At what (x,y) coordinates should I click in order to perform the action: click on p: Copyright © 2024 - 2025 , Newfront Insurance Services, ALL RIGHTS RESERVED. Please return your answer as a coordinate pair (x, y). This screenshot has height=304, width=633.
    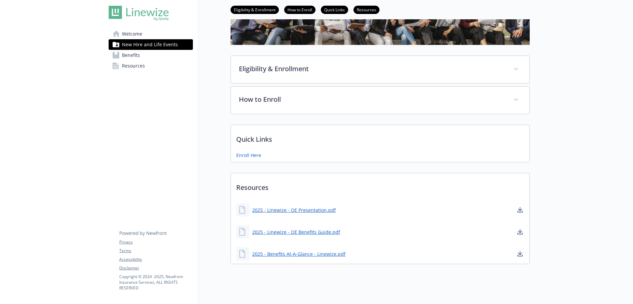
    Looking at the image, I should click on (156, 282).